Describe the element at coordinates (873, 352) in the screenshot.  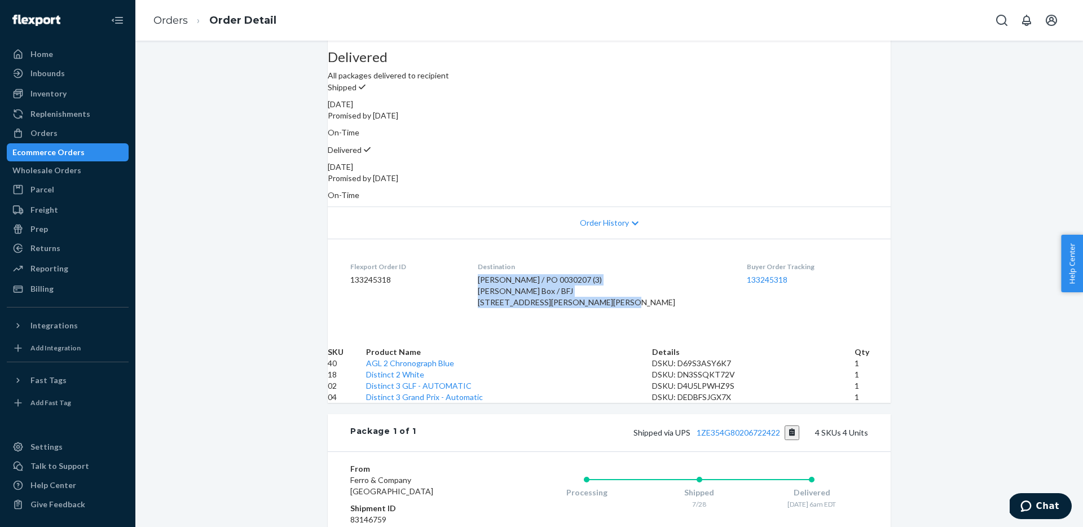
I see `th: Qty` at that location.